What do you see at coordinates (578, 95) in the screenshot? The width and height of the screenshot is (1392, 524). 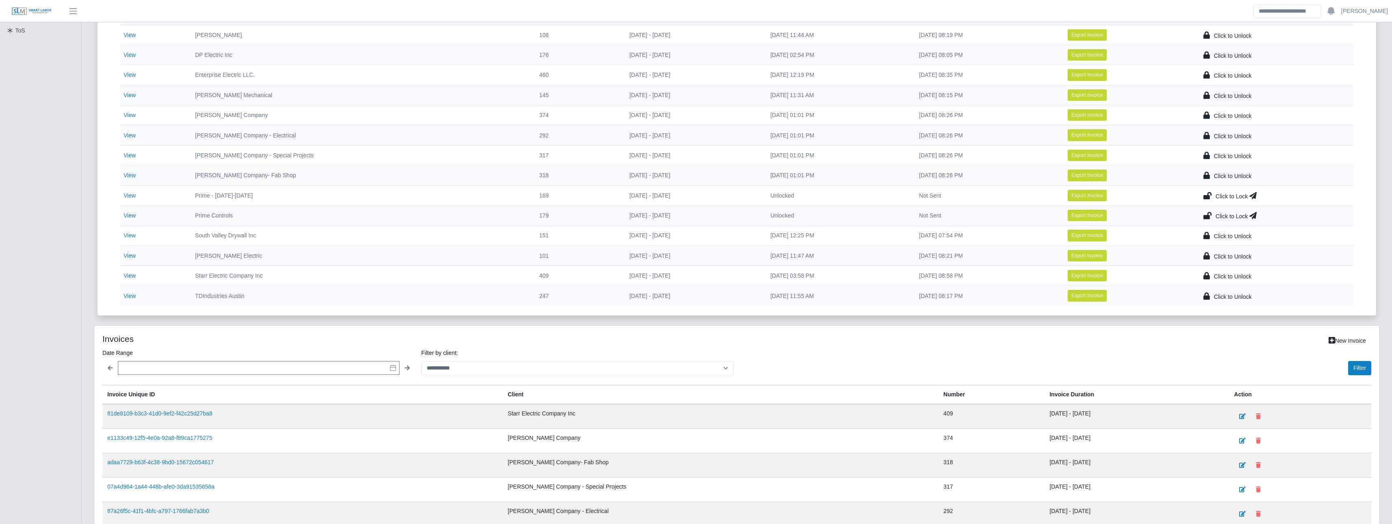 I see `td: 145` at bounding box center [578, 95].